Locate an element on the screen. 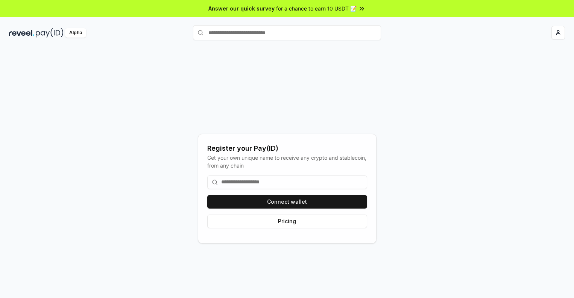 This screenshot has width=574, height=298. div: Get your own unique name to receive any crypto and stablecoin, from any chain is located at coordinates (287, 162).